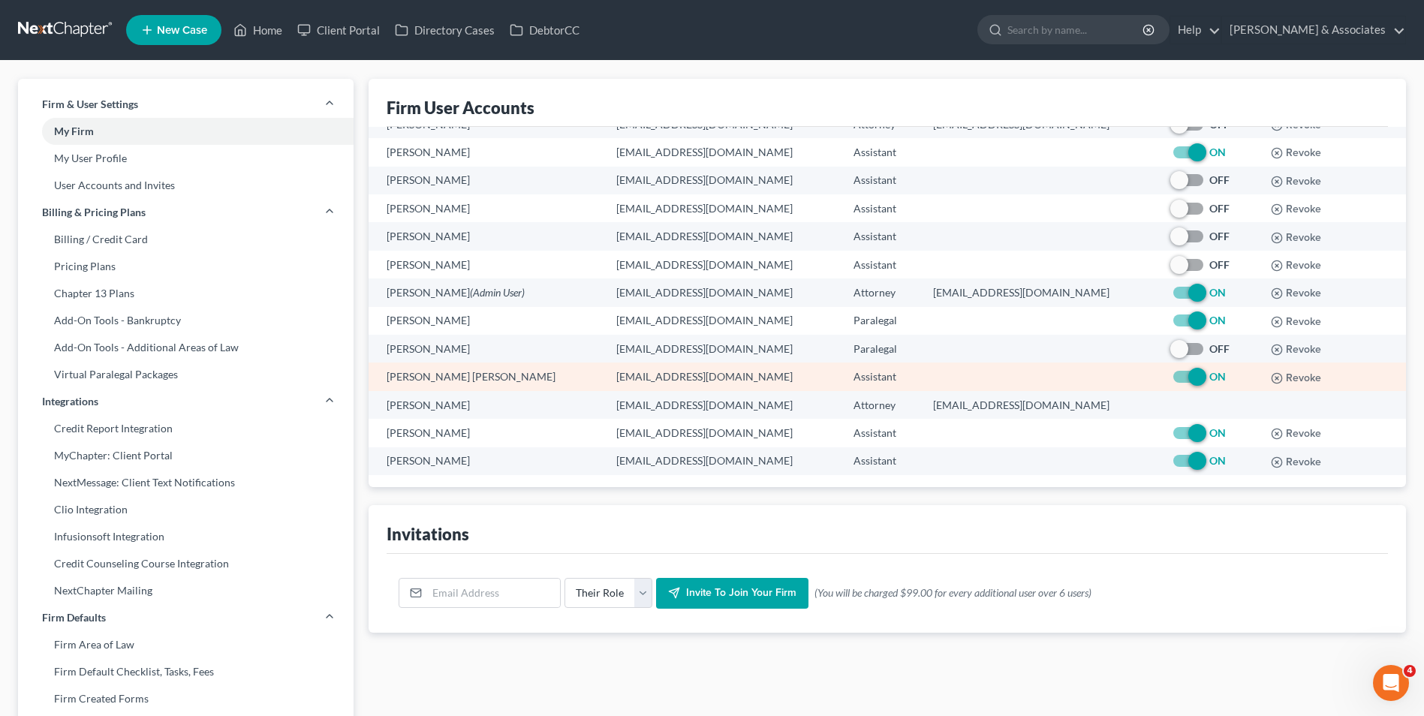 The image size is (1424, 716). Describe the element at coordinates (185, 131) in the screenshot. I see `a: My Firm` at that location.